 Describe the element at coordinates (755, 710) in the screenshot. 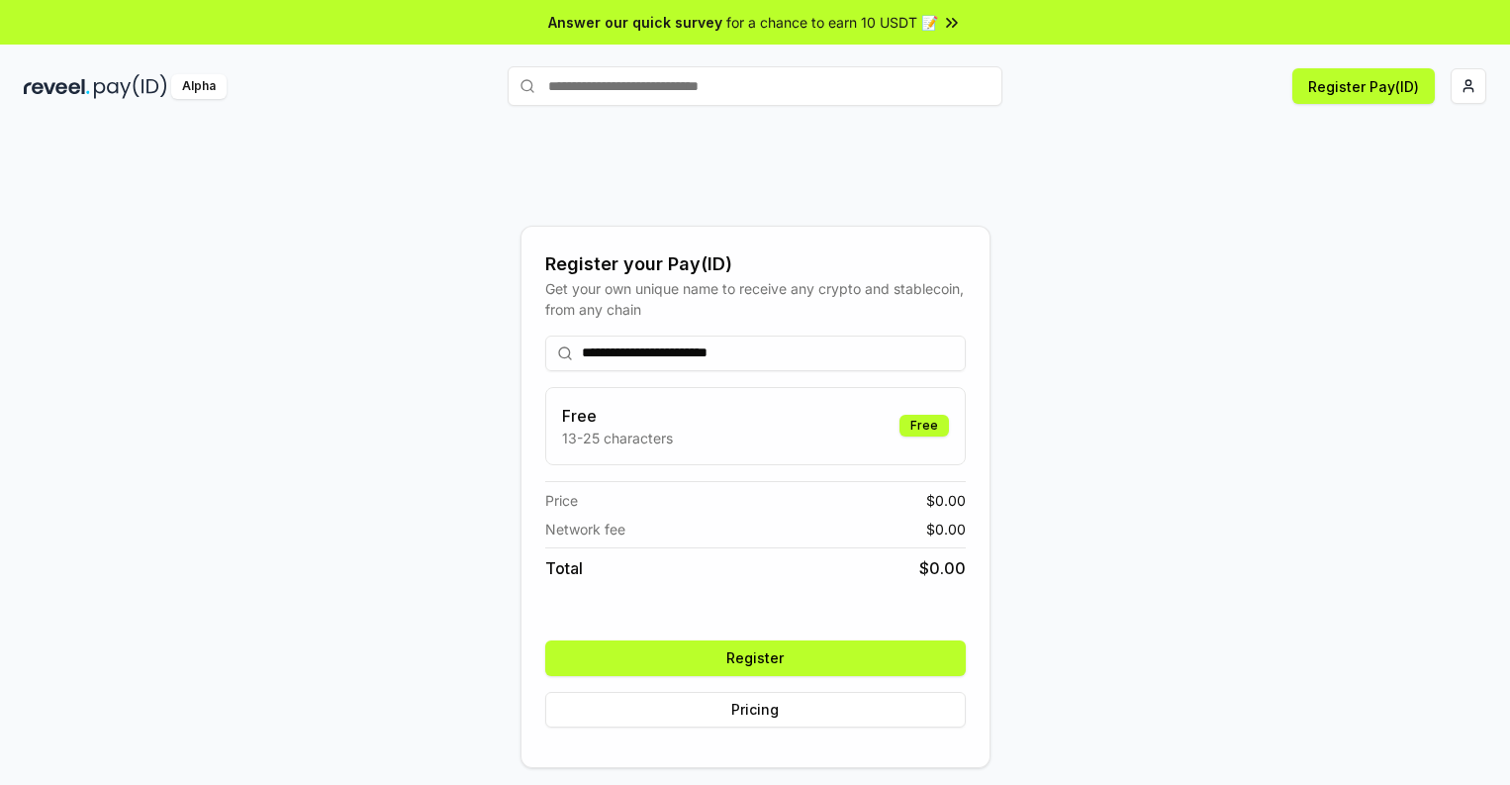

I see `button: Pricing` at that location.